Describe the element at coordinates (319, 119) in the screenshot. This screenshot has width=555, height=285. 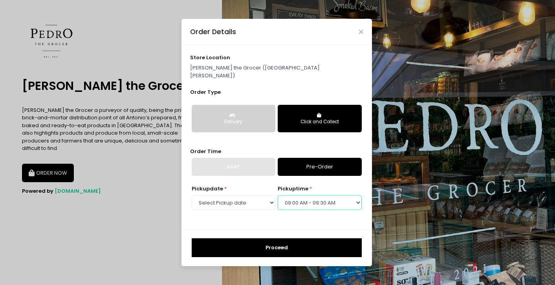
I see `button: Click and Collect` at that location.